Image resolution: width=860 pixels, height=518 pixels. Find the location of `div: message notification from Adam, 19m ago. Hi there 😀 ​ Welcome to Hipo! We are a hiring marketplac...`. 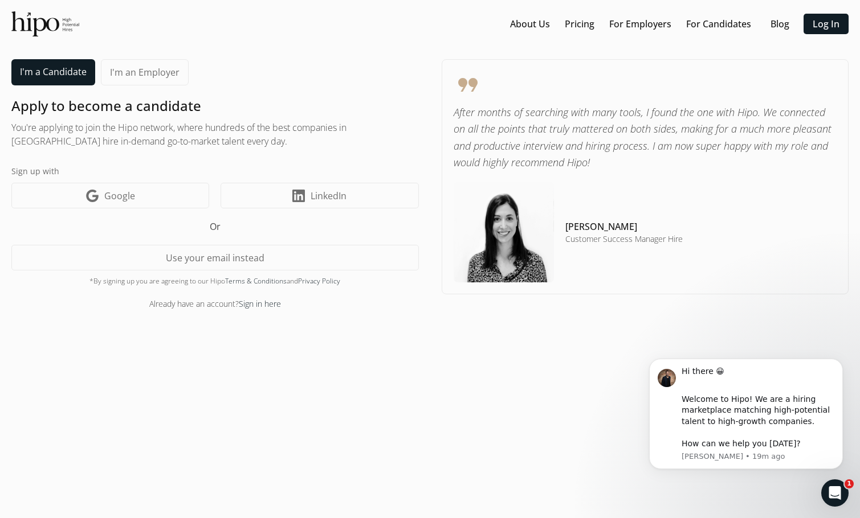

div: message notification from Adam, 19m ago. Hi there 😀 ​ Welcome to Hipo! We are a hiring marketplac... is located at coordinates (114, 72).